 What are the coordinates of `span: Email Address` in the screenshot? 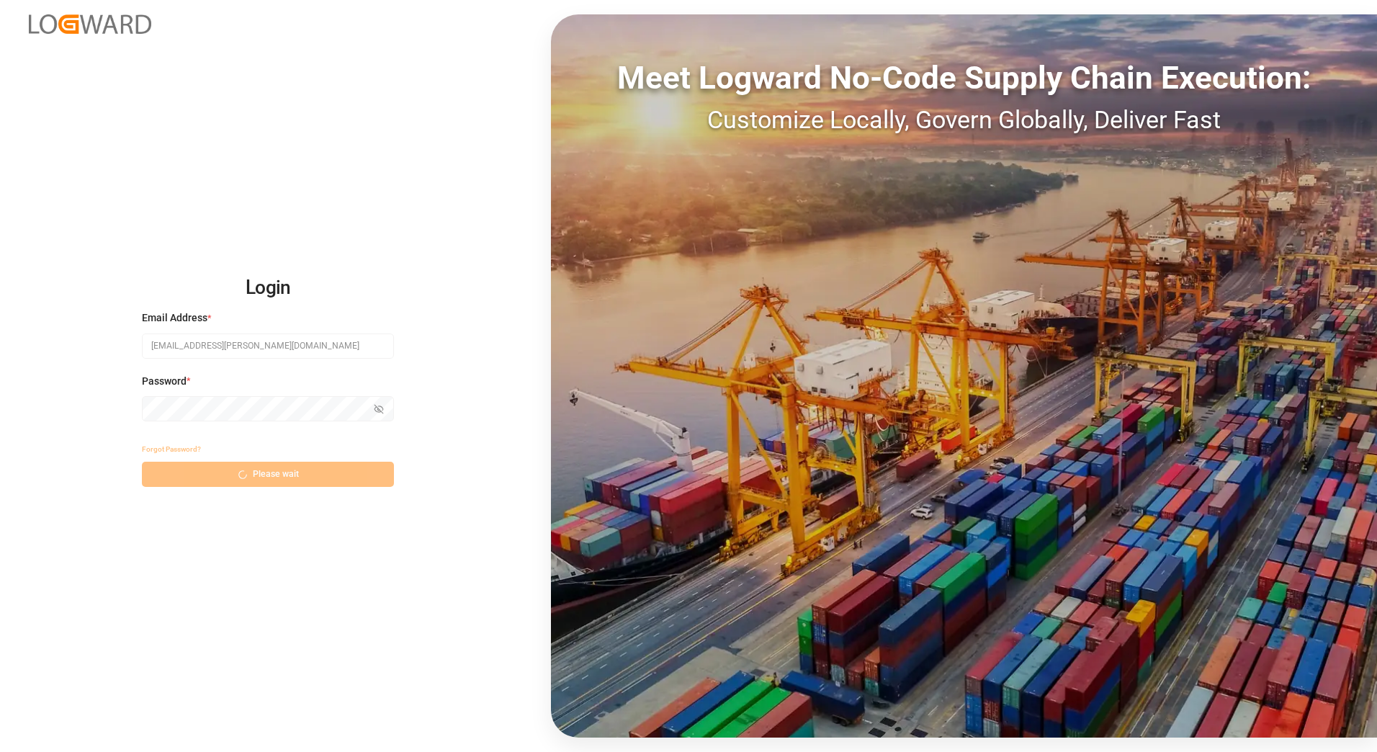 It's located at (174, 318).